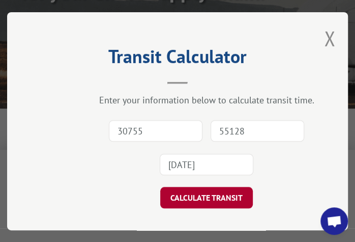 The image size is (355, 242). What do you see at coordinates (156, 131) in the screenshot?
I see `input: Origin Zip` at bounding box center [156, 131].